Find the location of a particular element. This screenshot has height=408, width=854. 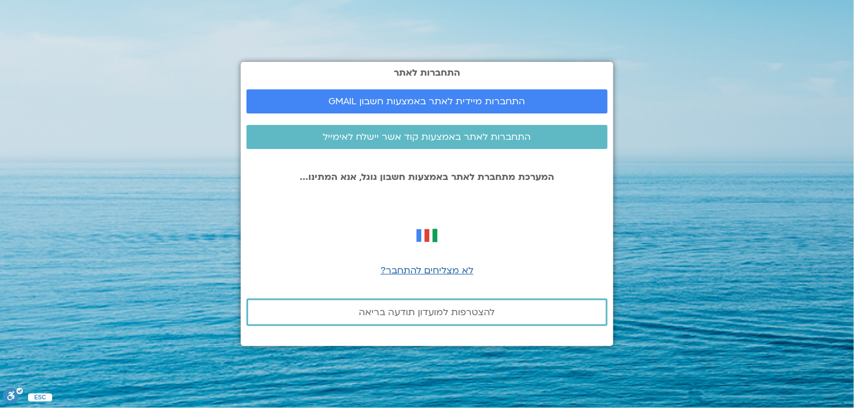

span: לא מצליחים להתחבר? is located at coordinates (427, 270).